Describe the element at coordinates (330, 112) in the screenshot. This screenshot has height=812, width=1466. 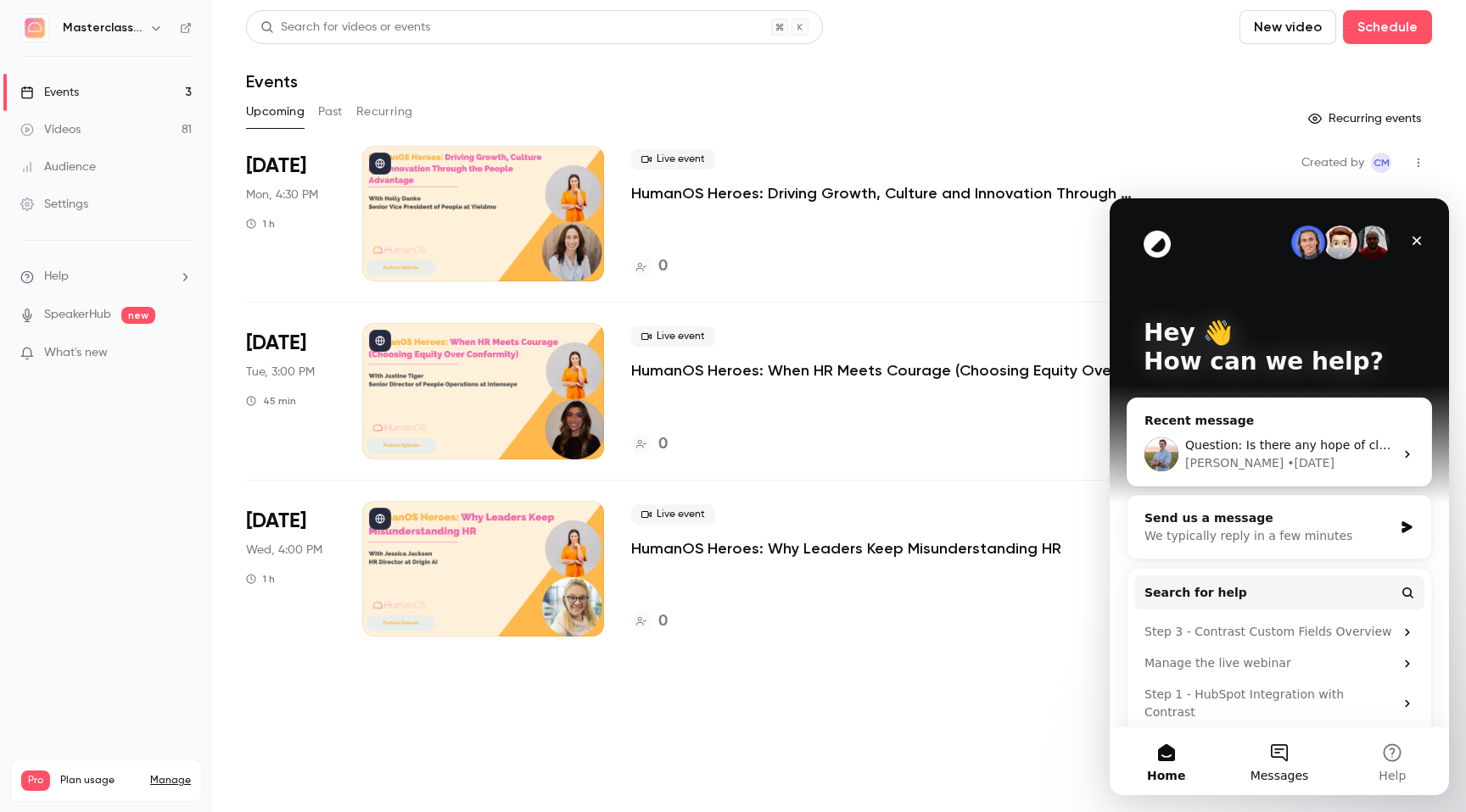
I see `button: Past` at that location.